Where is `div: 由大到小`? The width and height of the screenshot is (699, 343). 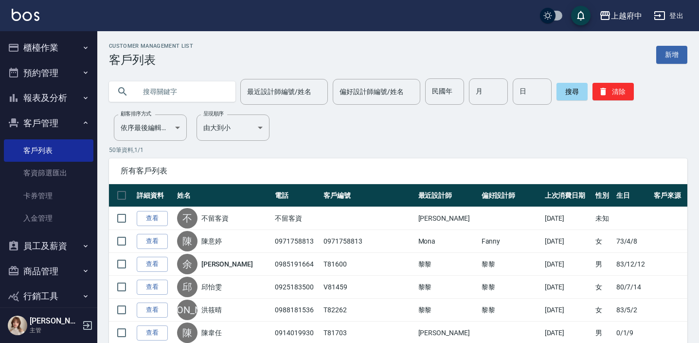
div: 由大到小 is located at coordinates (233, 128).